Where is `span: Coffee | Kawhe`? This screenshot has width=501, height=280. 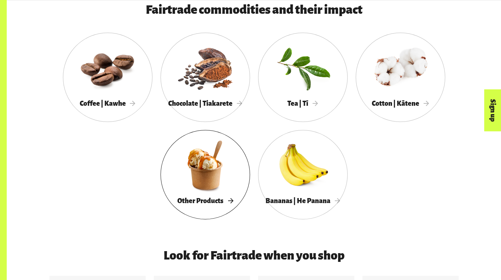
span: Coffee | Kawhe is located at coordinates (108, 104).